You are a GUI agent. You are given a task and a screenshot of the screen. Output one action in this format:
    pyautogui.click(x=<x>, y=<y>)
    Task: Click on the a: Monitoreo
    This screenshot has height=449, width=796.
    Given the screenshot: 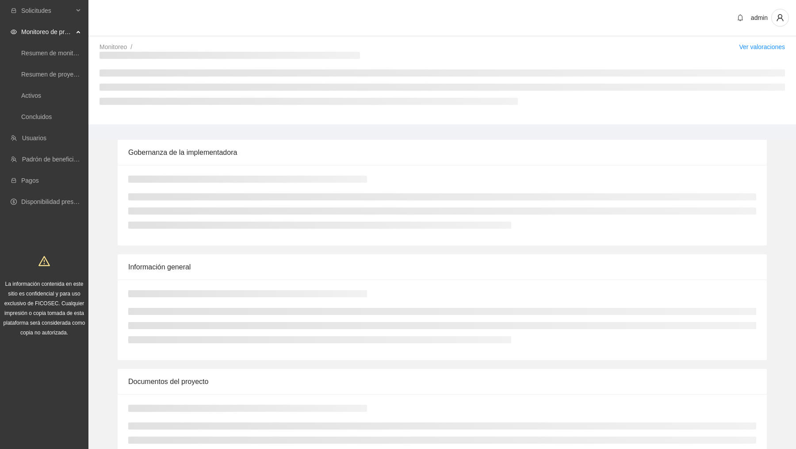 What is the action you would take?
    pyautogui.click(x=113, y=47)
    